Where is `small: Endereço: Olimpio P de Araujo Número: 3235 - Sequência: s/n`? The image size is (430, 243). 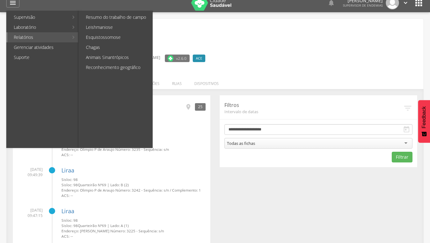
small: Endereço: Olimpio P de Araujo Número: 3235 - Sequência: s/n is located at coordinates (134, 149).